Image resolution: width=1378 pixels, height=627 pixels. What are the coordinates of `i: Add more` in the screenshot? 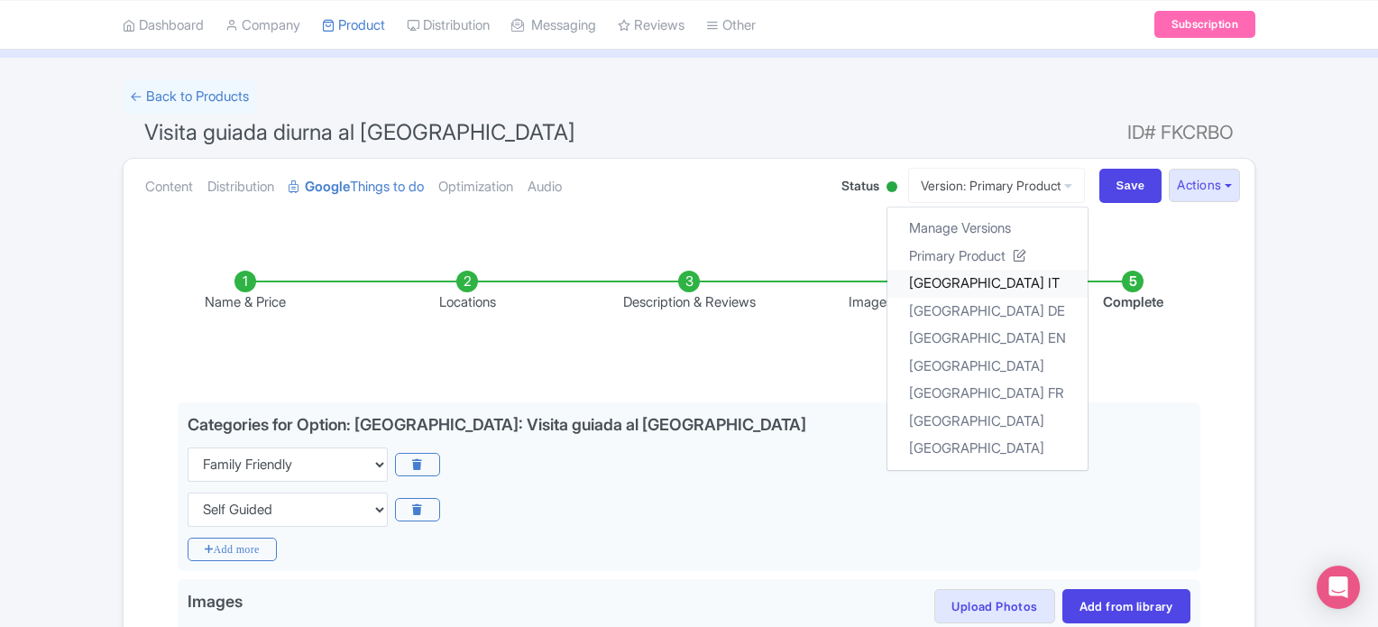 It's located at (232, 549).